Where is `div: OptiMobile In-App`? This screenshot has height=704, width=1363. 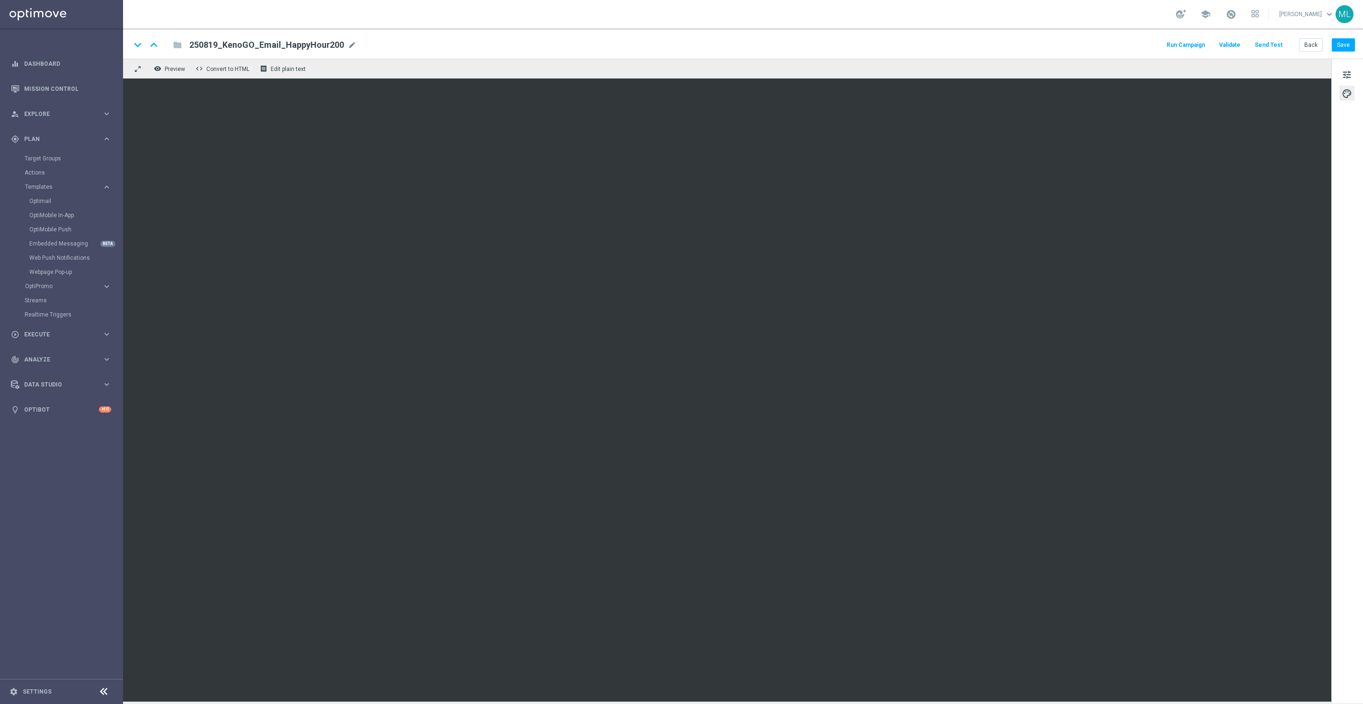
div: OptiMobile In-App is located at coordinates (76, 215).